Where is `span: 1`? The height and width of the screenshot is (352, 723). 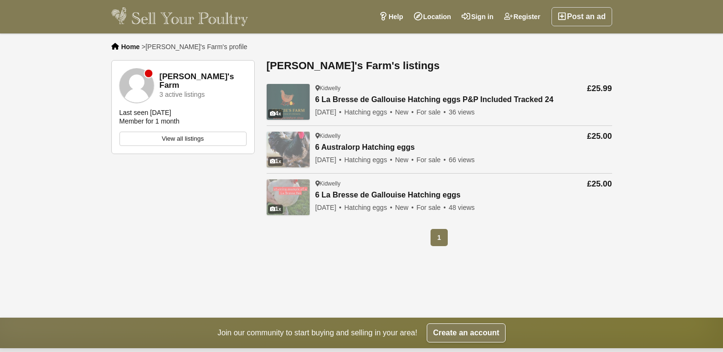 span: 1 is located at coordinates (439, 238).